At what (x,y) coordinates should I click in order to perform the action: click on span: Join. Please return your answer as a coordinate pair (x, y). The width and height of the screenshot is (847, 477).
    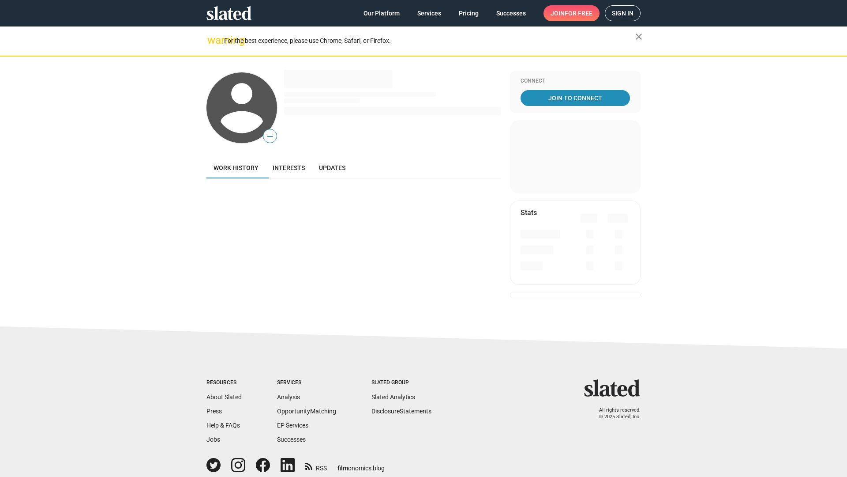
    Looking at the image, I should click on (572, 13).